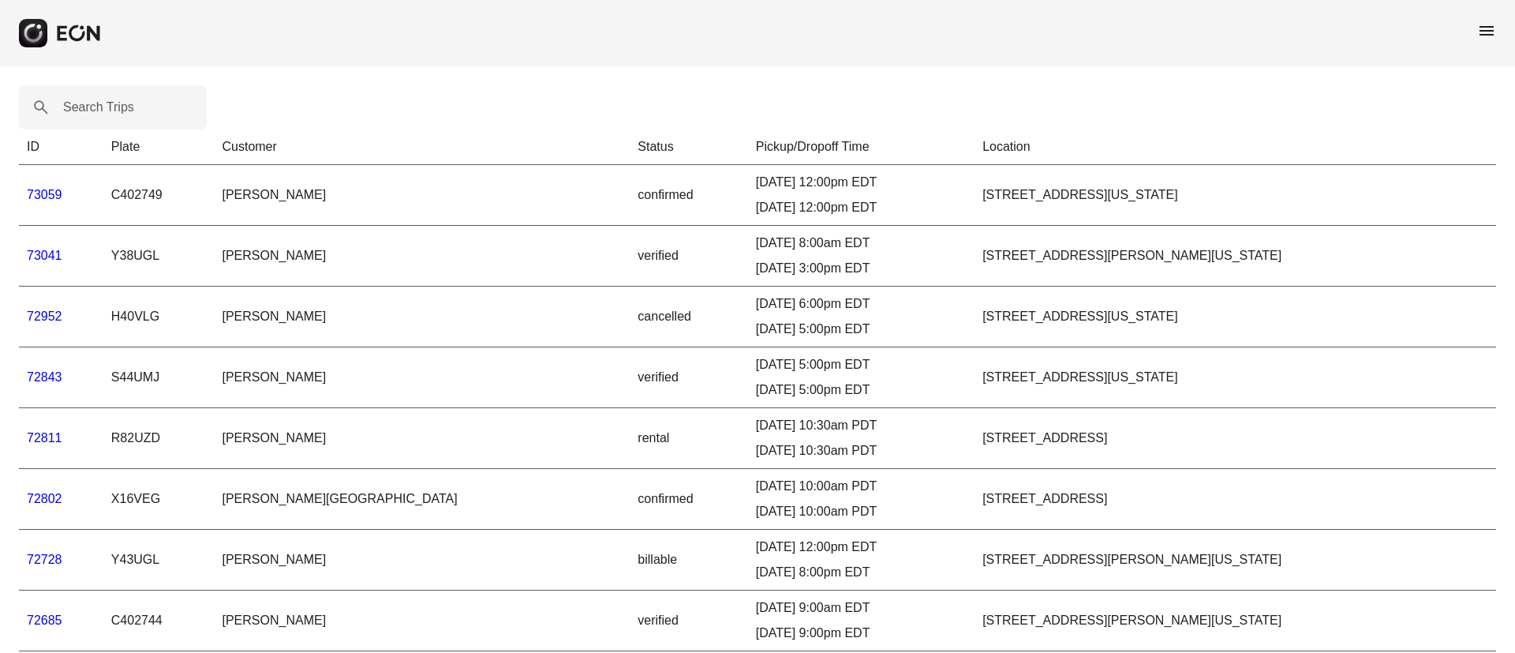  I want to click on span: menu, so click(1487, 31).